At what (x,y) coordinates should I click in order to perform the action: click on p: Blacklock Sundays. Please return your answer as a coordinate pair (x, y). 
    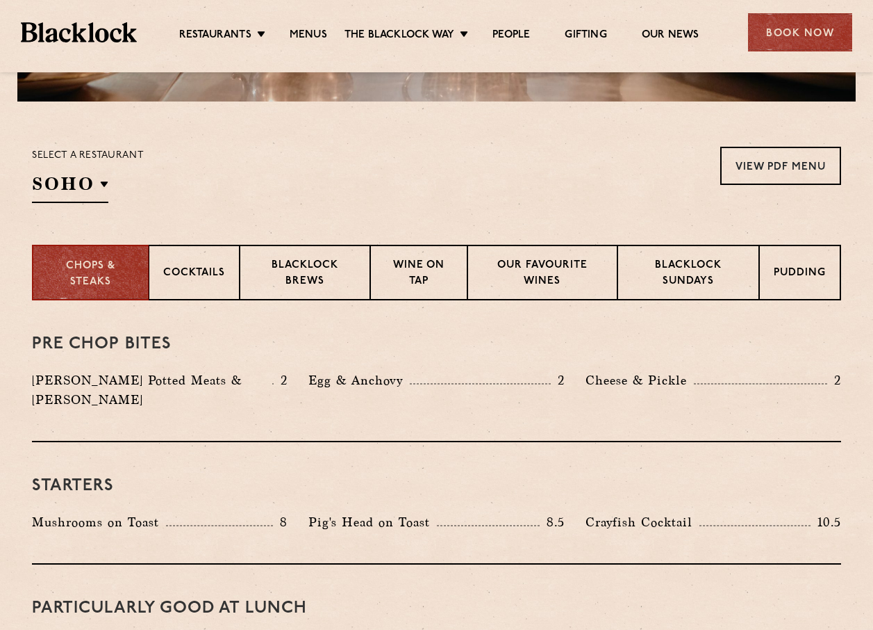
    Looking at the image, I should click on (689, 274).